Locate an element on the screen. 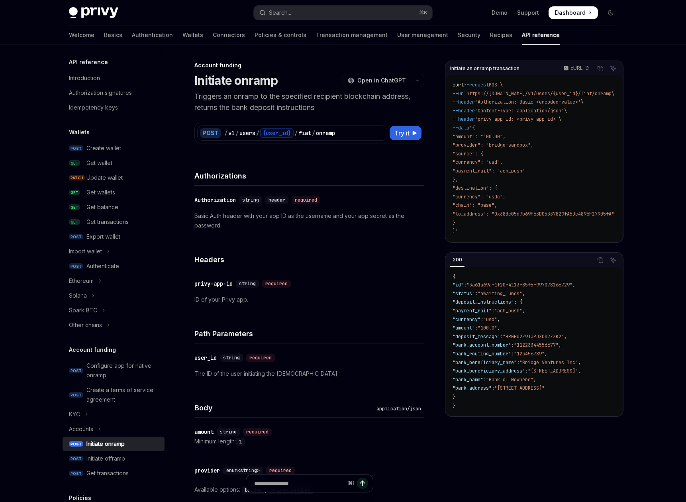  div: Initiate offramp is located at coordinates (106, 458).